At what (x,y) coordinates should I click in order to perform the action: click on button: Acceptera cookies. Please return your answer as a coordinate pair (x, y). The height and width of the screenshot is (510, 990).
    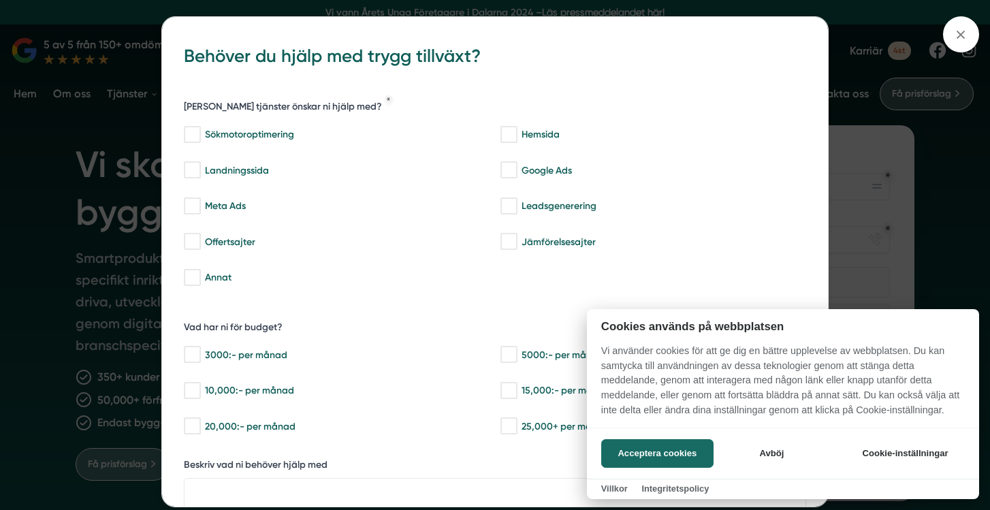
    Looking at the image, I should click on (657, 454).